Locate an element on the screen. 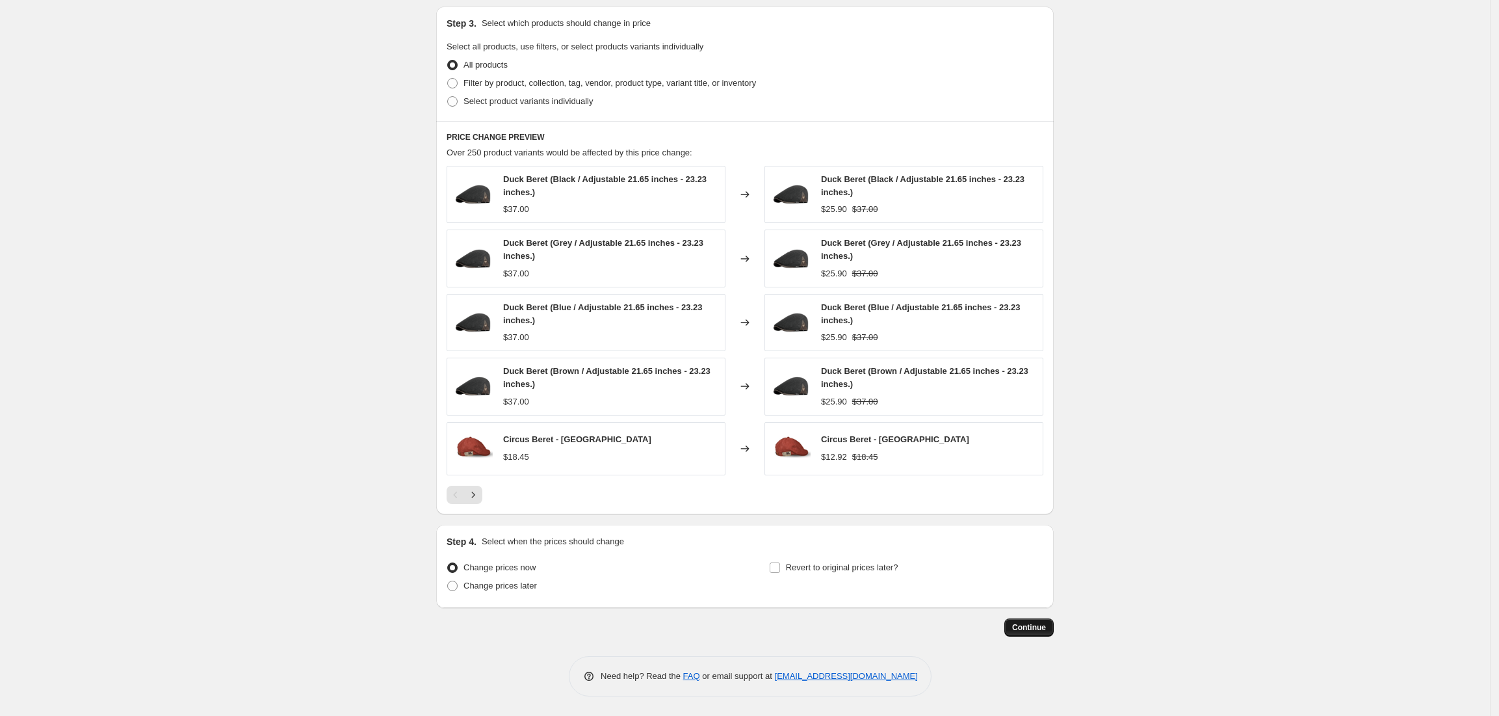  p: Select when the prices should change is located at coordinates (552, 541).